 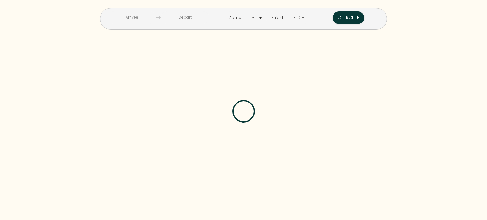 I want to click on div: 0, so click(x=299, y=18).